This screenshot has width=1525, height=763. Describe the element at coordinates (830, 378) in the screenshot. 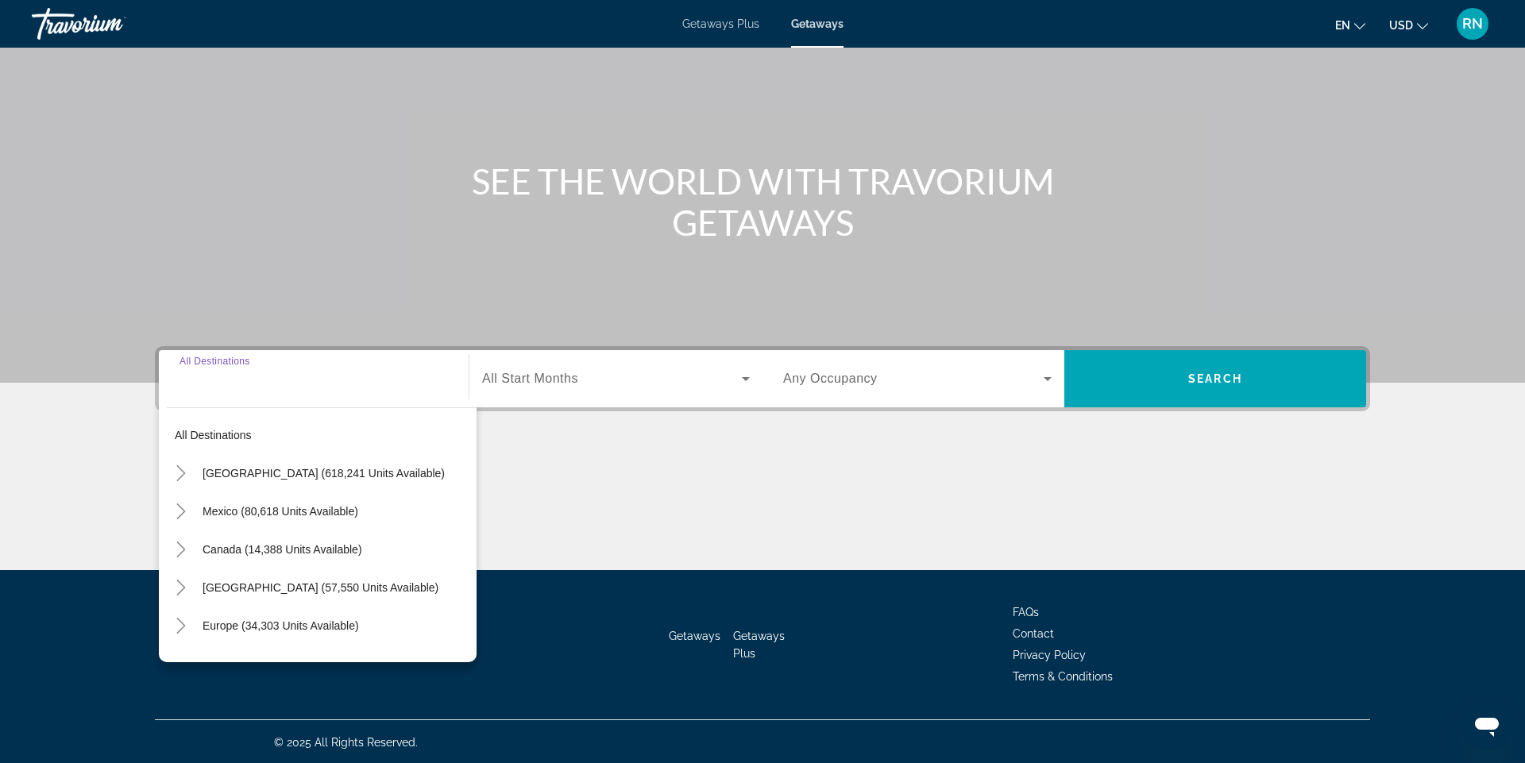

I see `span: Any Occupancy` at that location.